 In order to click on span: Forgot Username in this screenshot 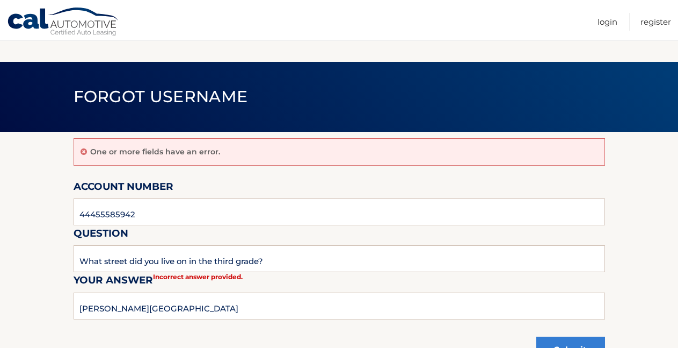, I will do `click(161, 96)`.